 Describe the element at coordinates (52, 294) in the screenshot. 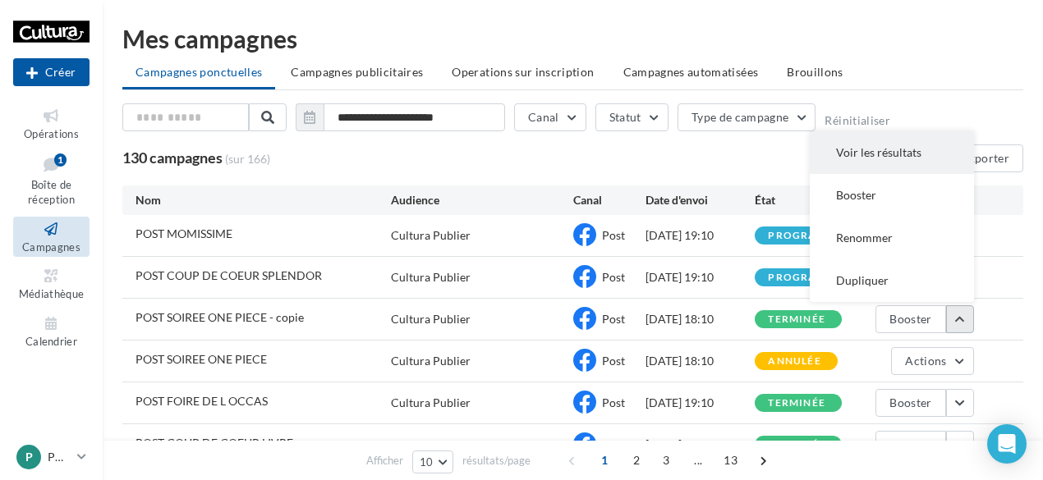

I see `span: Médiathèque` at that location.